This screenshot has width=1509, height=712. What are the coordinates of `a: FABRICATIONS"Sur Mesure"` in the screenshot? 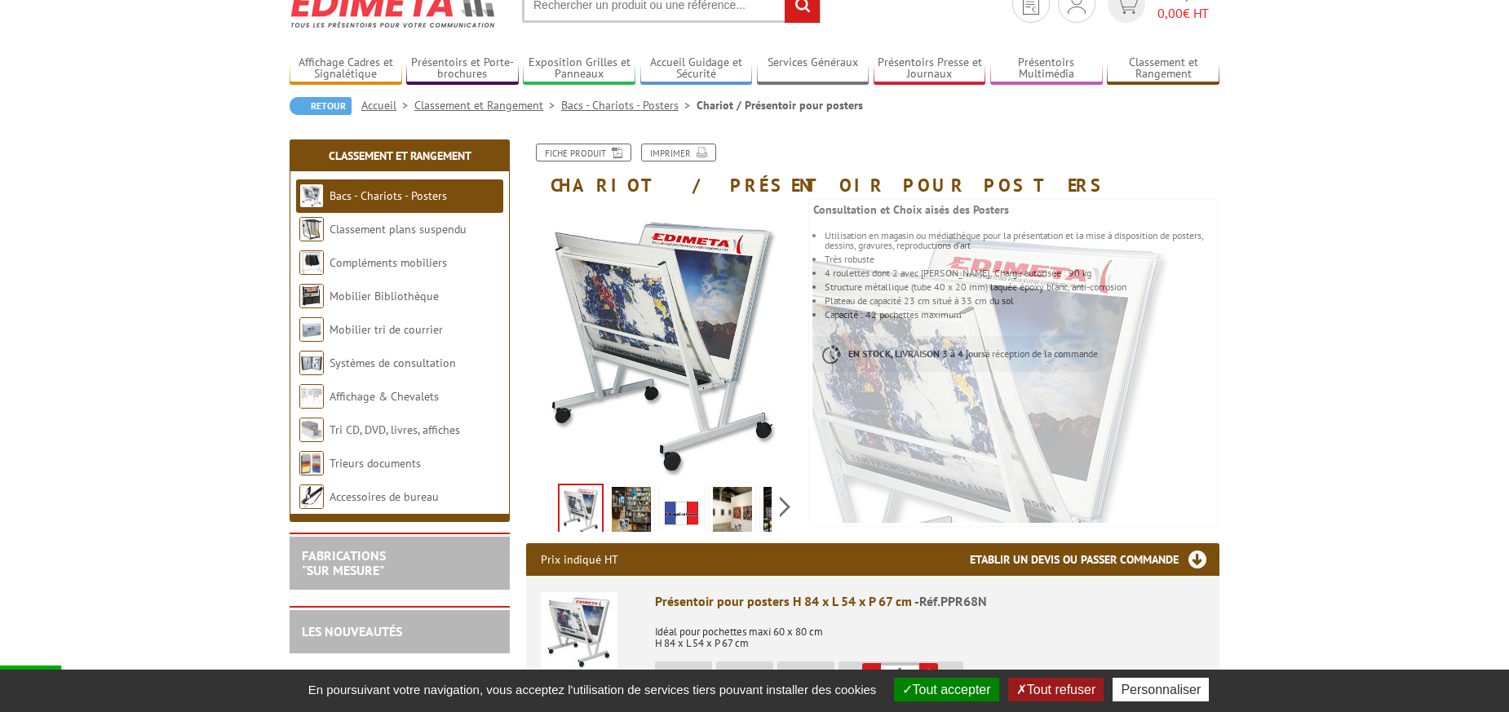 It's located at (343, 563).